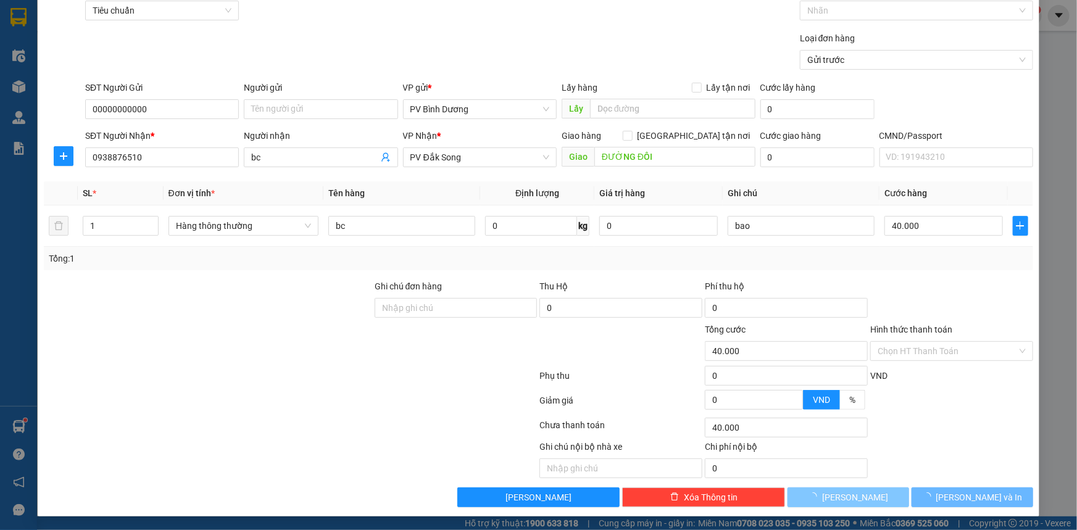 This screenshot has height=530, width=1077. What do you see at coordinates (59, 226) in the screenshot?
I see `button: delete` at bounding box center [59, 226].